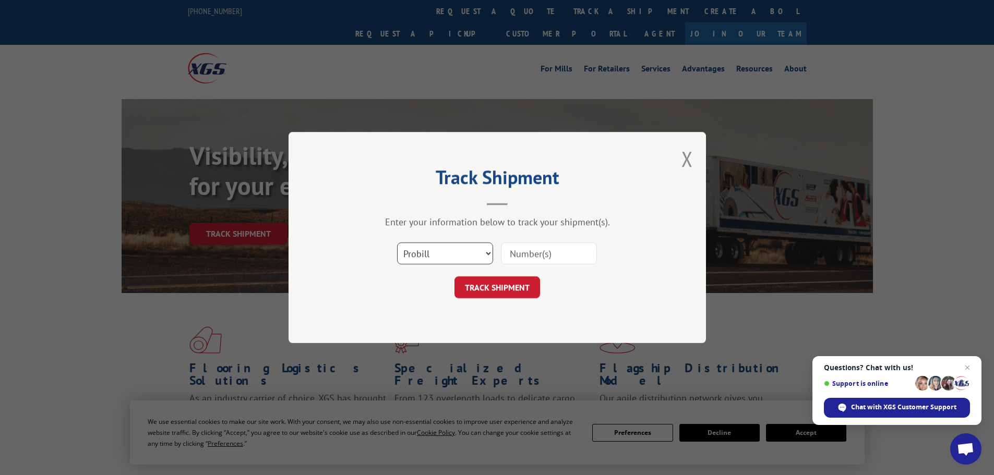 The width and height of the screenshot is (994, 475). Describe the element at coordinates (967, 368) in the screenshot. I see `span: Close chat` at that location.